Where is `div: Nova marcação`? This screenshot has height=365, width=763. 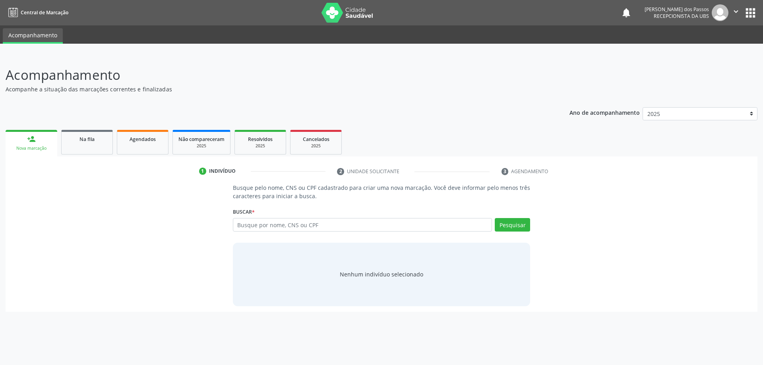 div: Nova marcação is located at coordinates (31, 148).